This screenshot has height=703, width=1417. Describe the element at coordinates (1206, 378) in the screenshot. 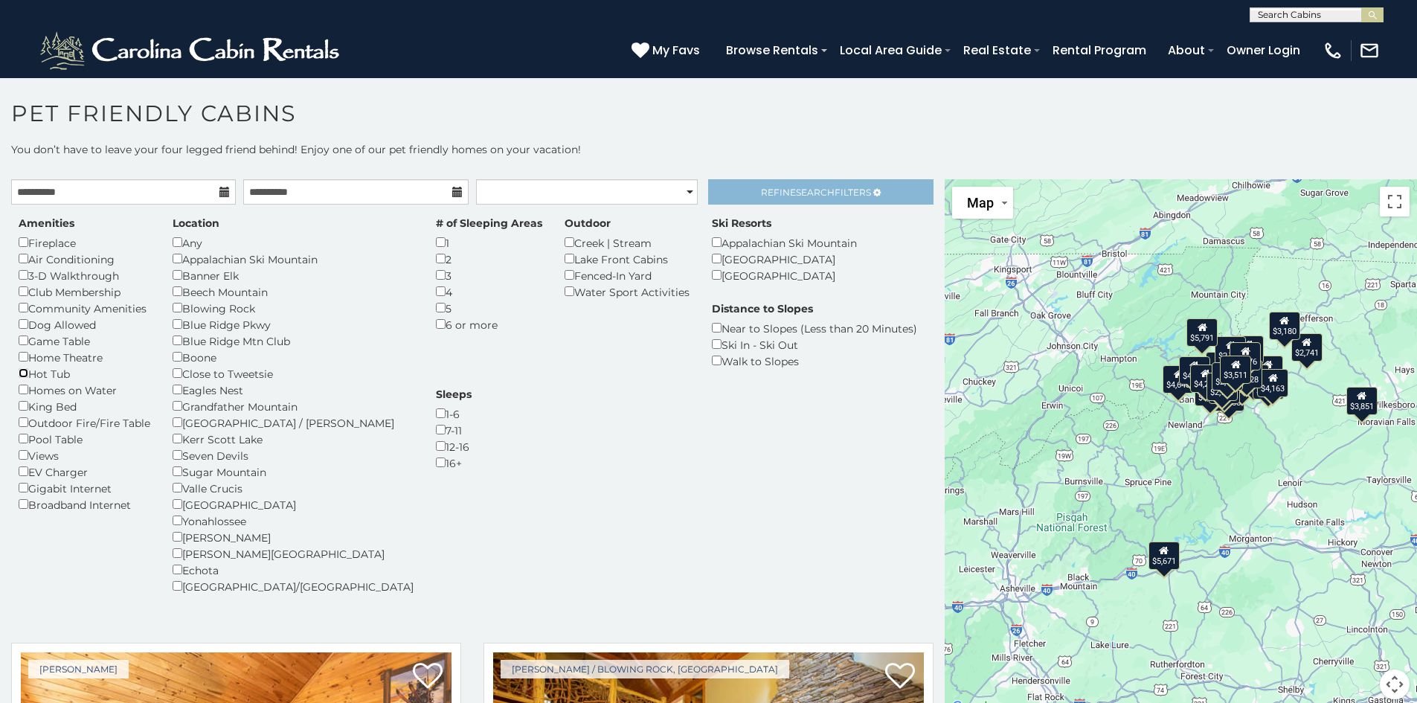

I see `div: $4,245` at that location.